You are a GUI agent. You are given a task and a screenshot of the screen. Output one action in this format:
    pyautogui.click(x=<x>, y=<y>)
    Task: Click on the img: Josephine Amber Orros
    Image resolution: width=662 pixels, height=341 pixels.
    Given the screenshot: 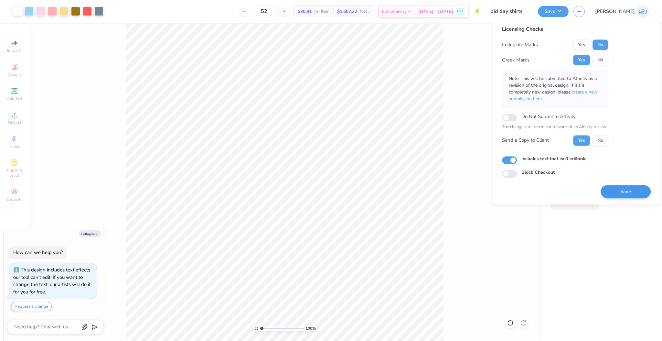 What is the action you would take?
    pyautogui.click(x=642, y=11)
    